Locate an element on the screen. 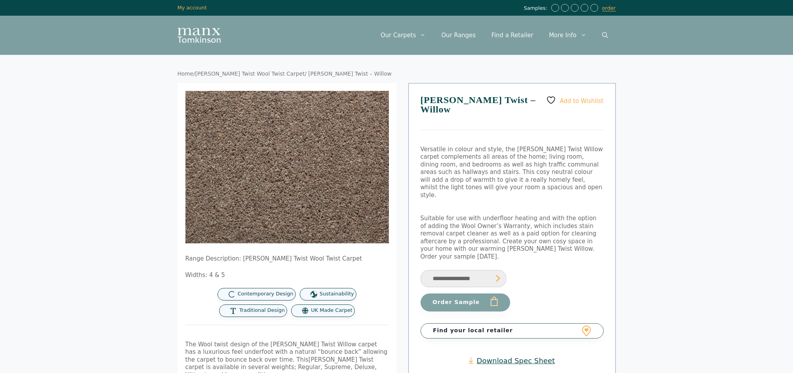 The height and width of the screenshot is (373, 793). nav: Breadcrumb is located at coordinates (397, 74).